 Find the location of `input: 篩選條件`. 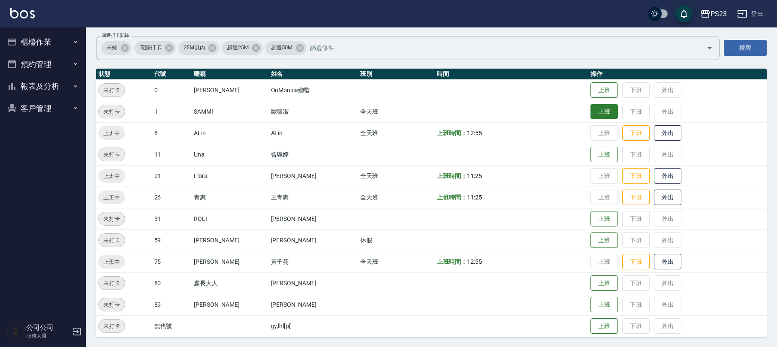

input: 篩選條件 is located at coordinates (499, 48).